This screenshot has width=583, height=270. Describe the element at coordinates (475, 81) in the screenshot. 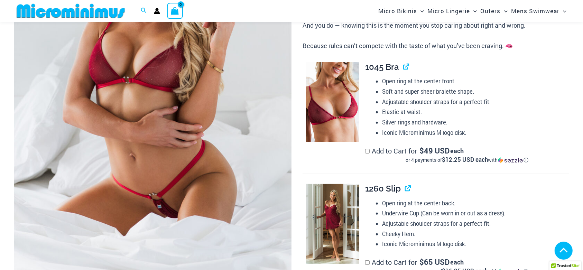

I see `li: Open ring at the center front` at that location.